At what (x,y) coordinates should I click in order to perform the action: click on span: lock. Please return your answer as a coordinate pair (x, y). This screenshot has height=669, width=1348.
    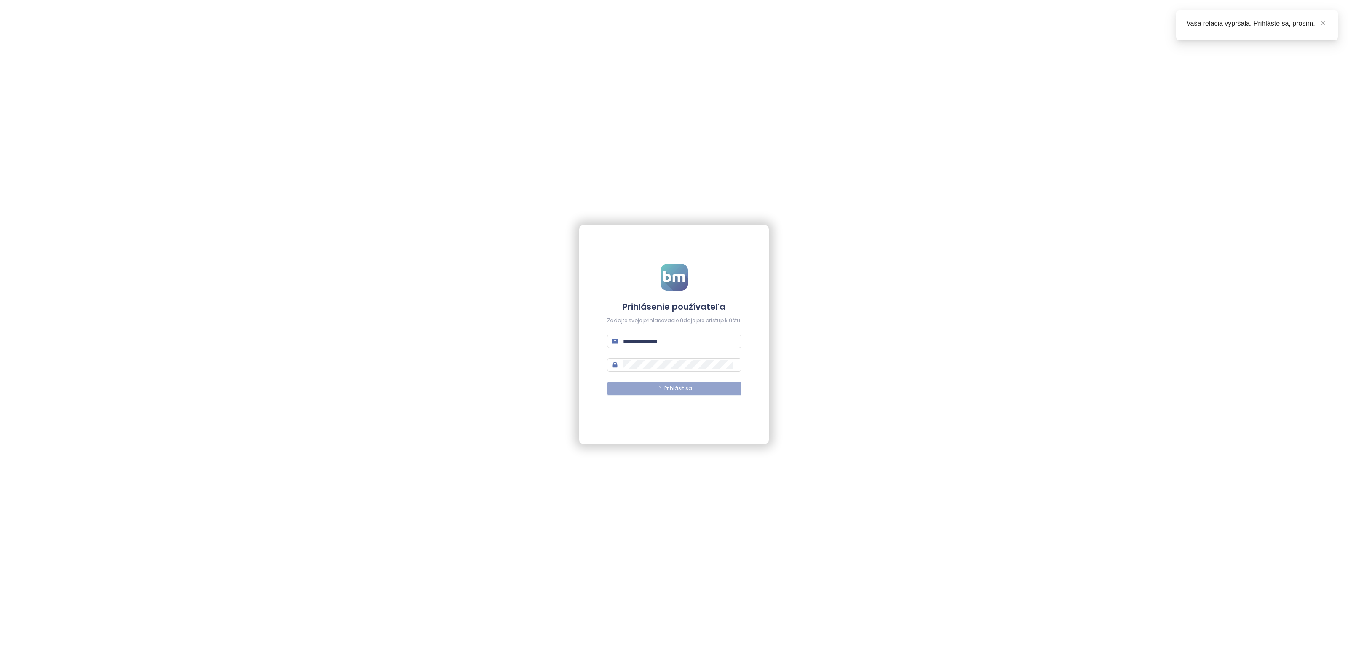
    Looking at the image, I should click on (615, 365).